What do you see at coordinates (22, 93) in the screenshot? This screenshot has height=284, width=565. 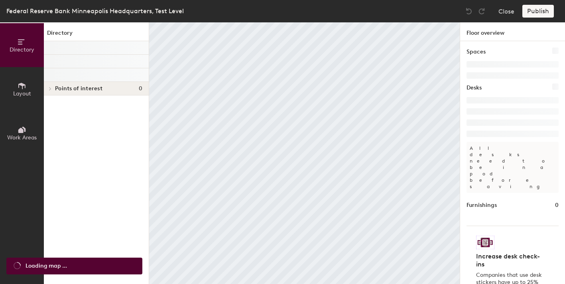 I see `span: Layout` at bounding box center [22, 93].